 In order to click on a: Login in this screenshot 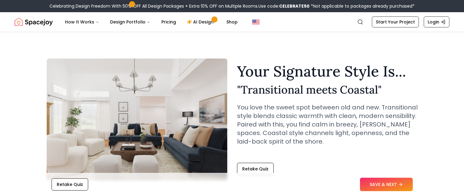, I will do `click(436, 22)`.